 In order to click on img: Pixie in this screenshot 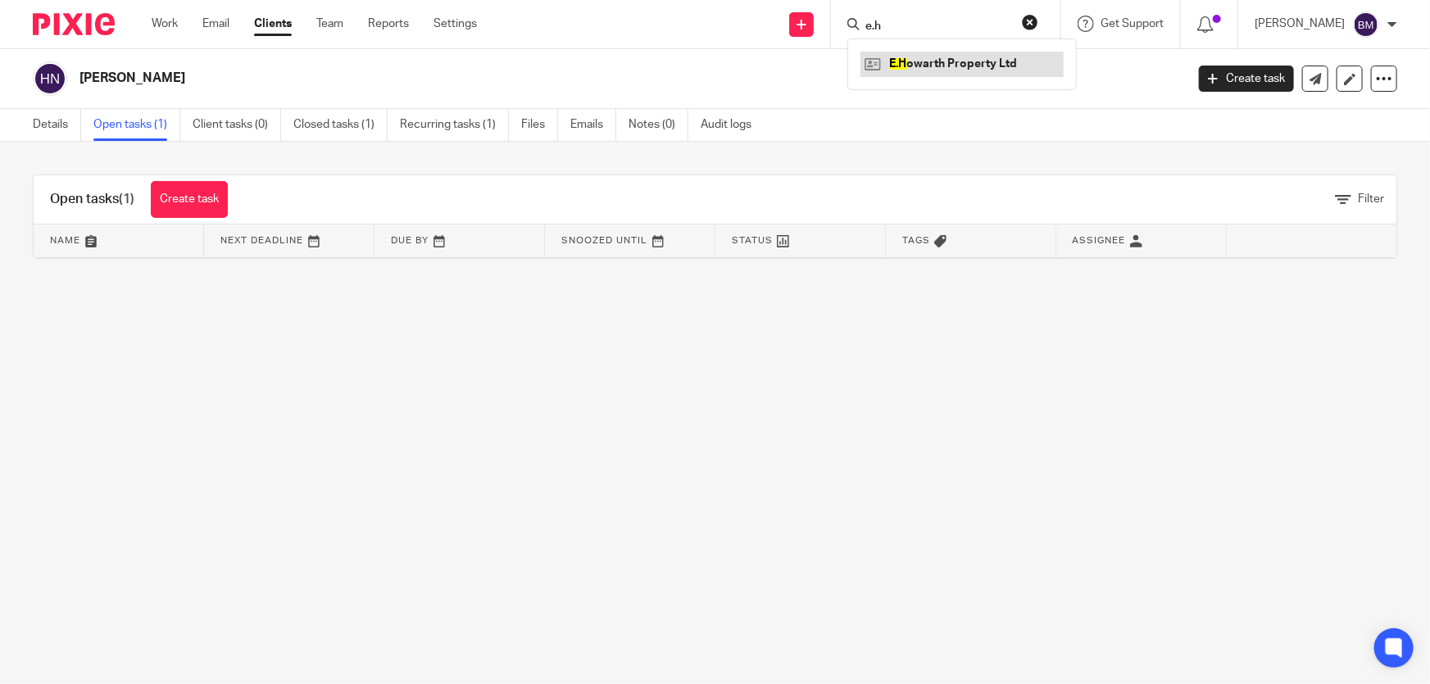, I will do `click(74, 24)`.